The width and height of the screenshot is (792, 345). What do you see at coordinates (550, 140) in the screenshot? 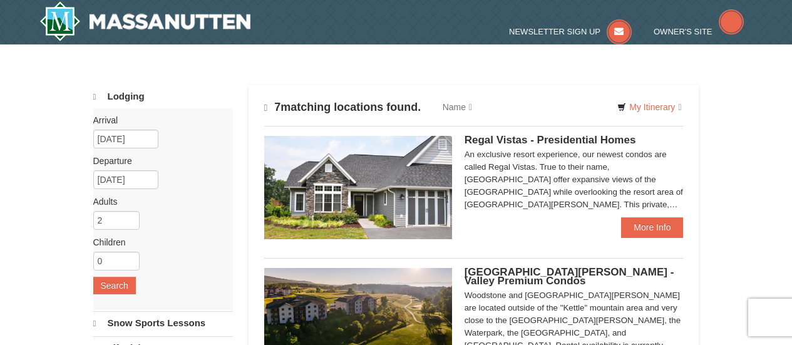
I see `span: Regal Vistas - Presidential Homes` at bounding box center [550, 140].